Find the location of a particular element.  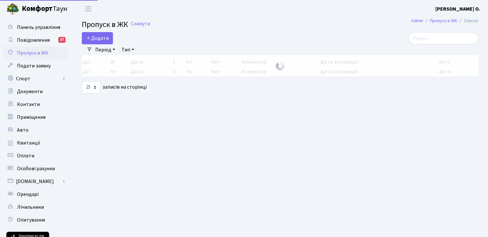

span: Додати is located at coordinates (97, 38).